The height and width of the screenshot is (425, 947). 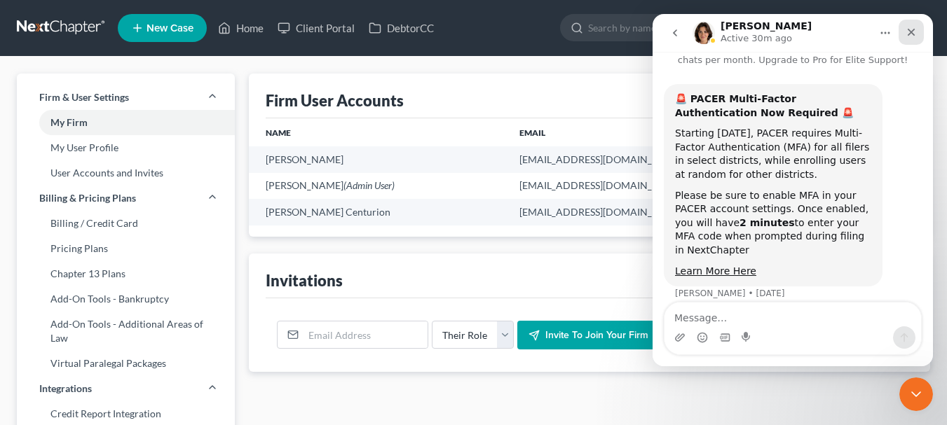 What do you see at coordinates (125, 249) in the screenshot?
I see `a: Pricing Plans` at bounding box center [125, 249].